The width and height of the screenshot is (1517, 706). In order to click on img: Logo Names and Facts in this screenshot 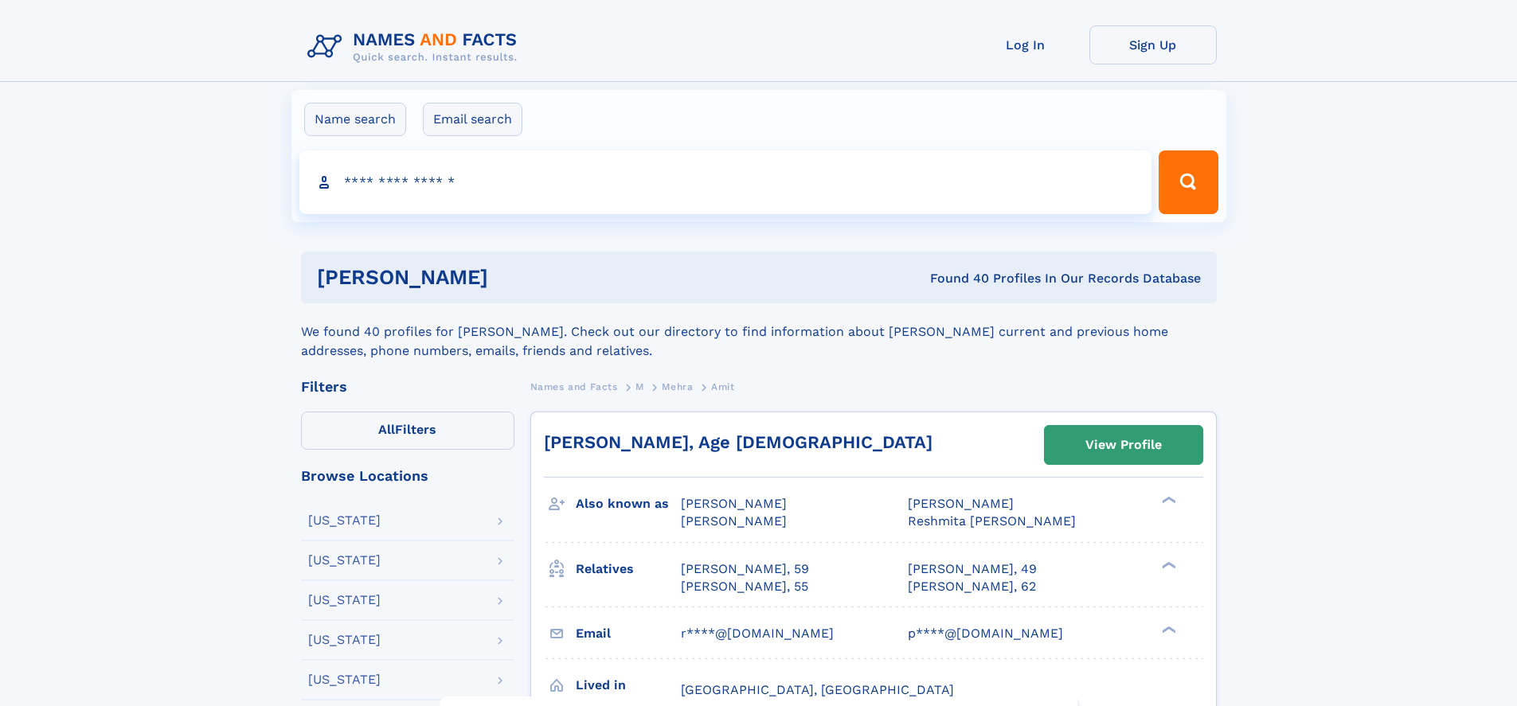, I will do `click(416, 47)`.